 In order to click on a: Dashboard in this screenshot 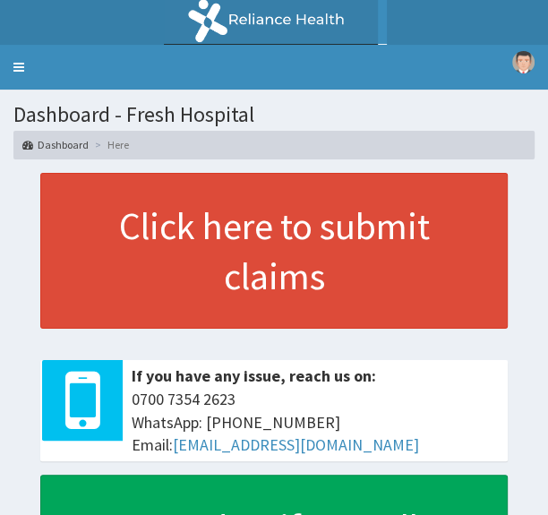, I will do `click(56, 144)`.